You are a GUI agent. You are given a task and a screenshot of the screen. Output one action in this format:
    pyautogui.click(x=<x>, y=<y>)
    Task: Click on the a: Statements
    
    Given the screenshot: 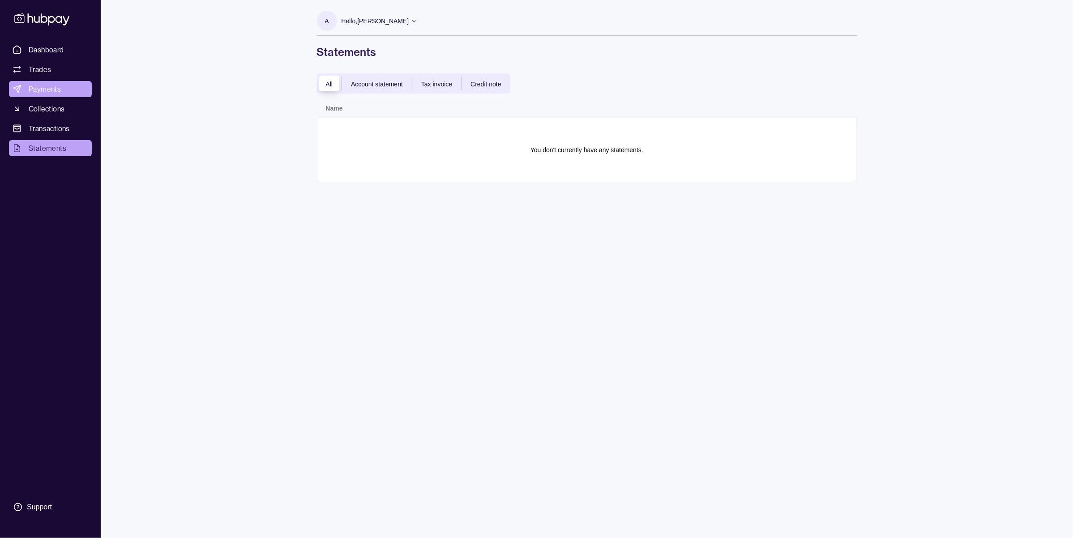 What is the action you would take?
    pyautogui.click(x=50, y=148)
    